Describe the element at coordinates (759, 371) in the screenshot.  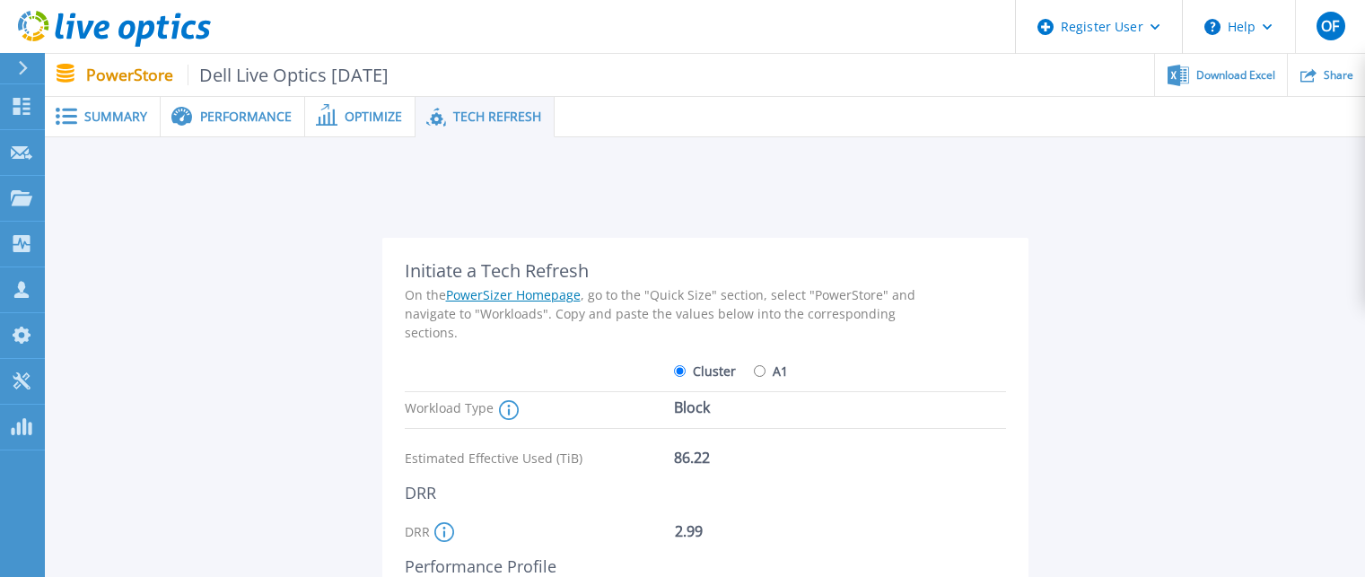
I see `input: A1` at that location.